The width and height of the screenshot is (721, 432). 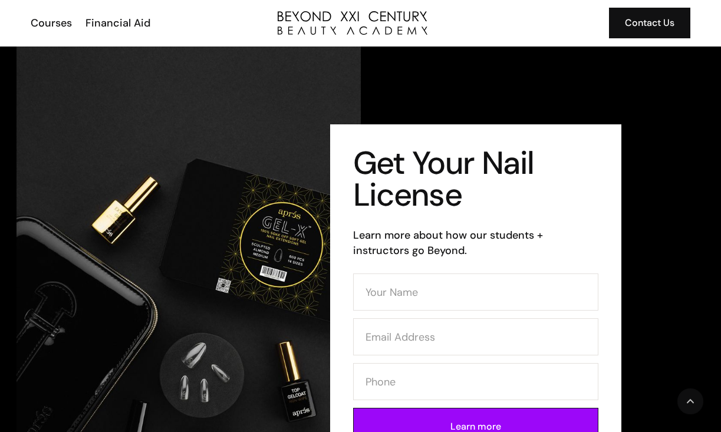 I want to click on div: Contact Us, so click(x=650, y=23).